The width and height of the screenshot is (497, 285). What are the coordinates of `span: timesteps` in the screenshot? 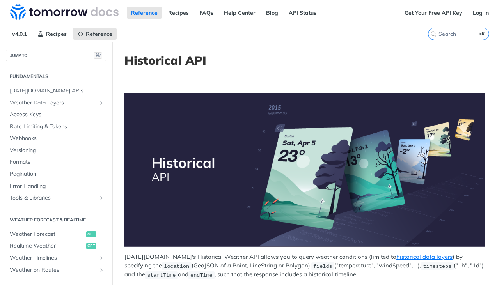 It's located at (437, 266).